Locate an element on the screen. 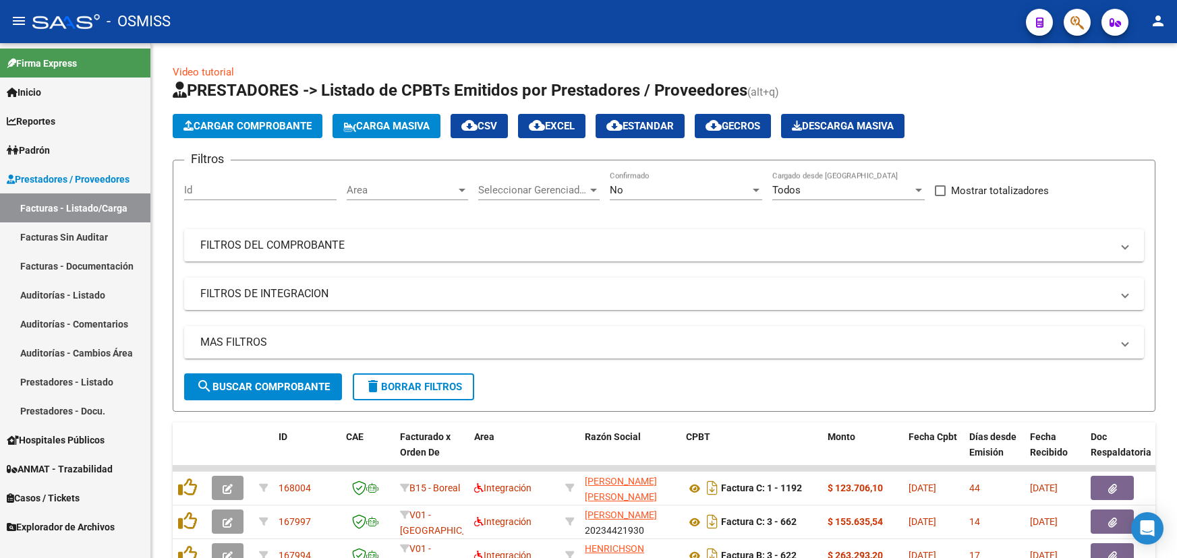  a: Video tutorial is located at coordinates (203, 72).